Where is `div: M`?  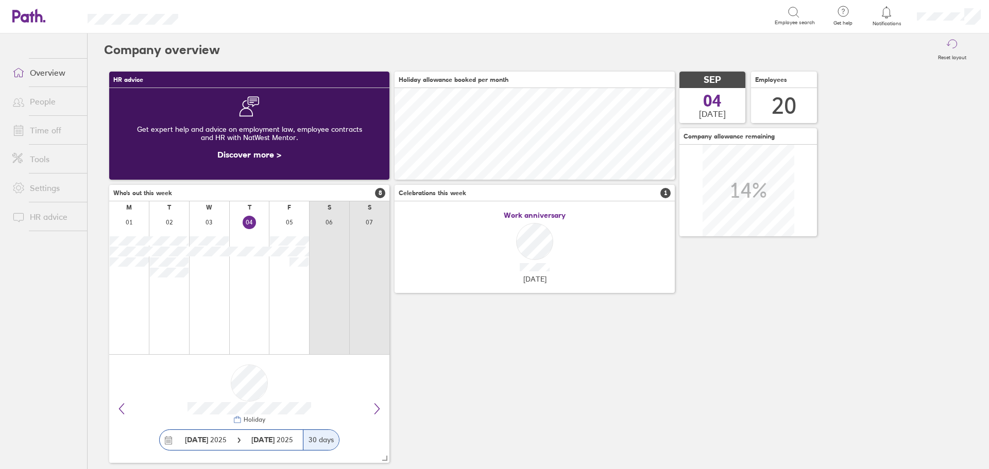
div: M is located at coordinates (129, 208).